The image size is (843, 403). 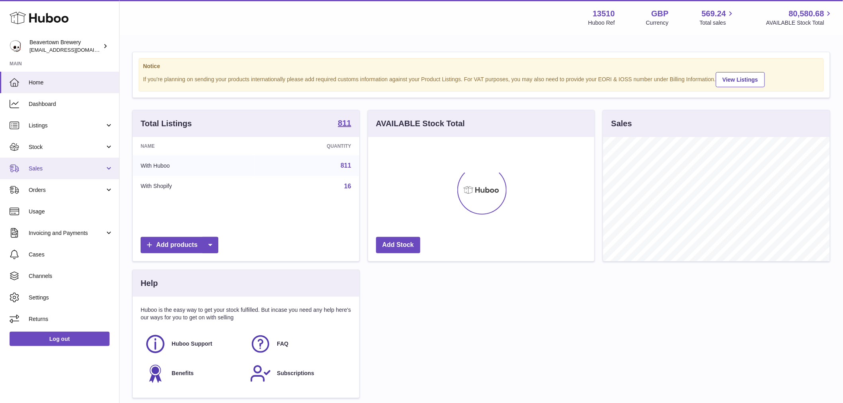 I want to click on span: Huboo Support, so click(x=192, y=344).